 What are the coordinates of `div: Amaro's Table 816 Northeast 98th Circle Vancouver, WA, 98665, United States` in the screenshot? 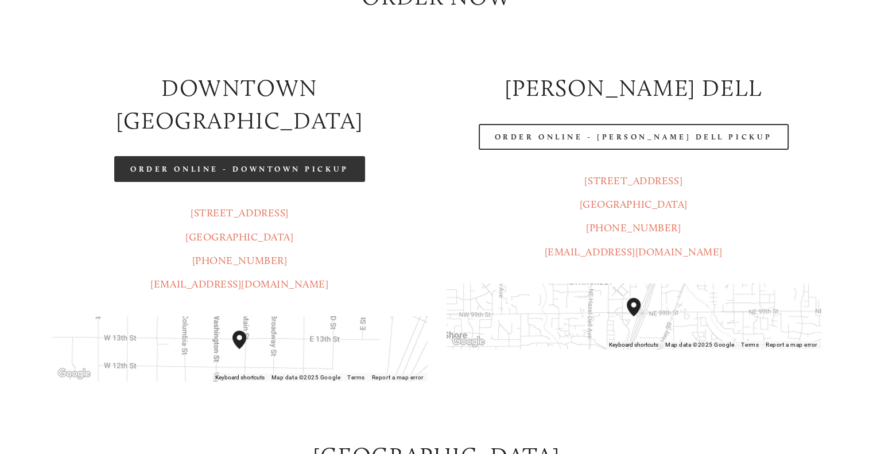 It's located at (641, 316).